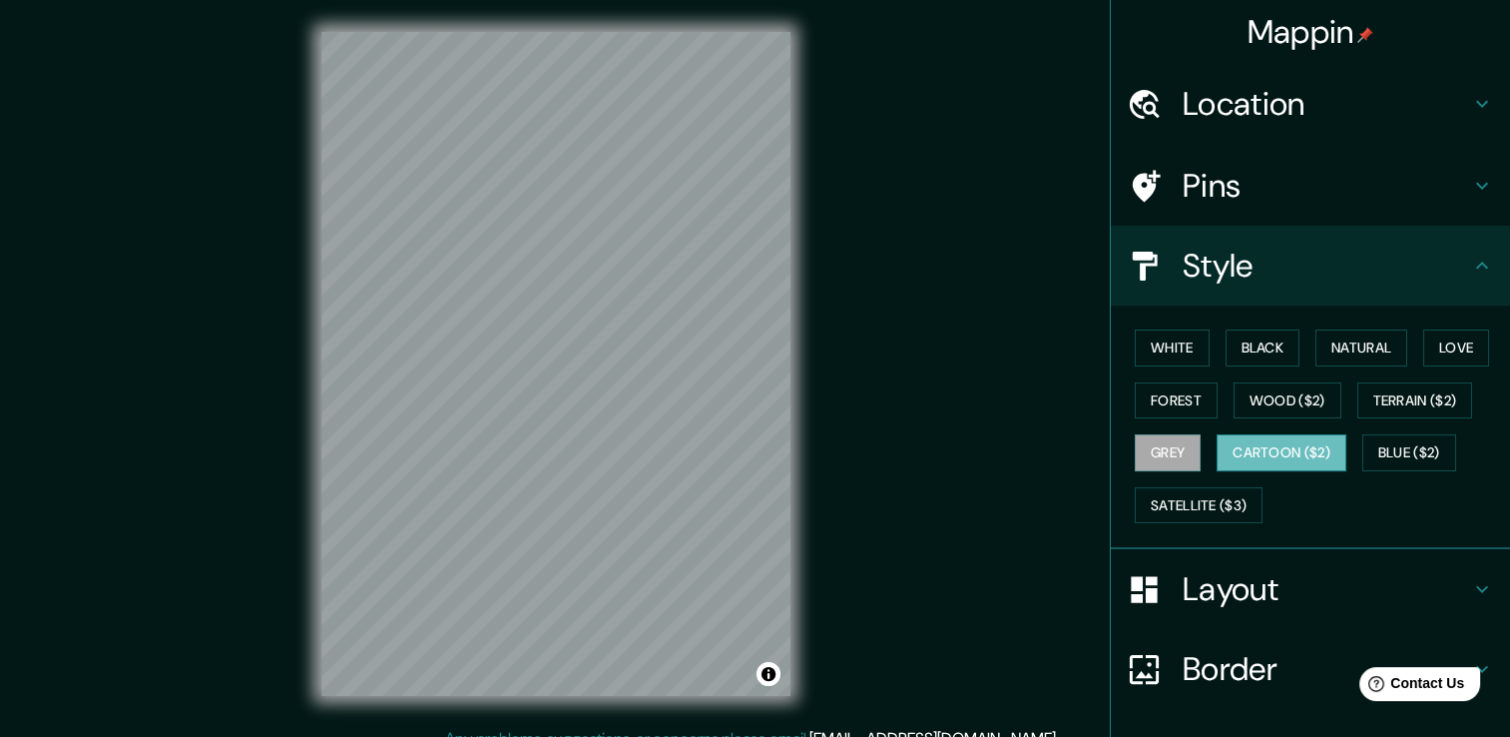 The height and width of the screenshot is (737, 1510). What do you see at coordinates (1310, 265) in the screenshot?
I see `div: Style` at bounding box center [1310, 265].